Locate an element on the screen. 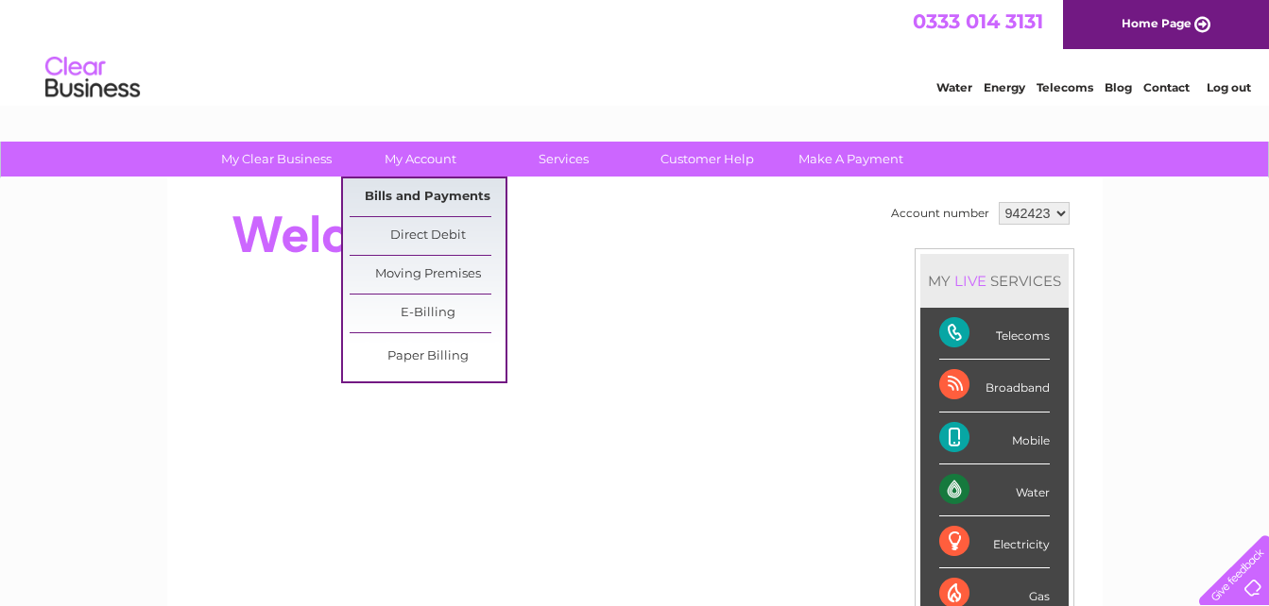 This screenshot has height=606, width=1269. a: Bills and Payments is located at coordinates (427, 197).